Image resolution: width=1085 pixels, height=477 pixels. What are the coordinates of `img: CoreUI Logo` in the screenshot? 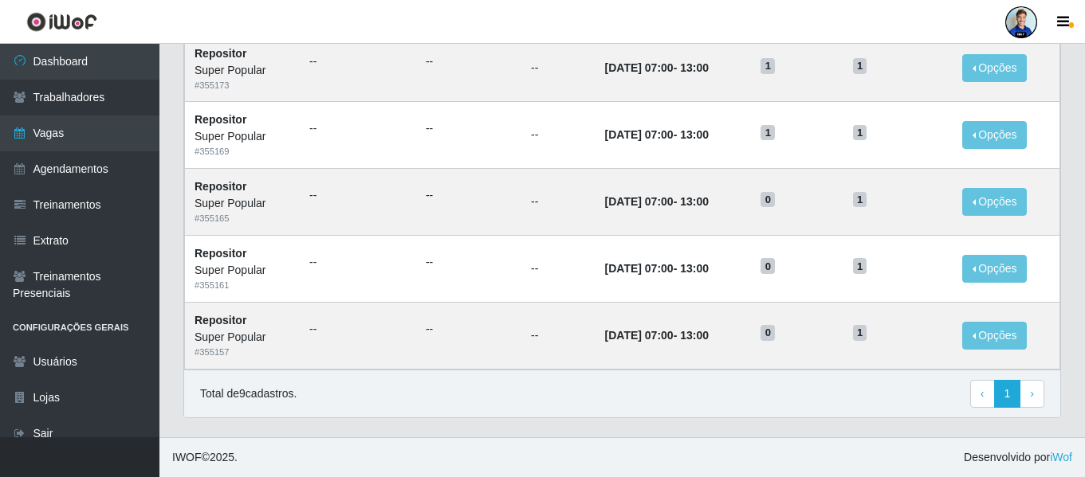 It's located at (61, 22).